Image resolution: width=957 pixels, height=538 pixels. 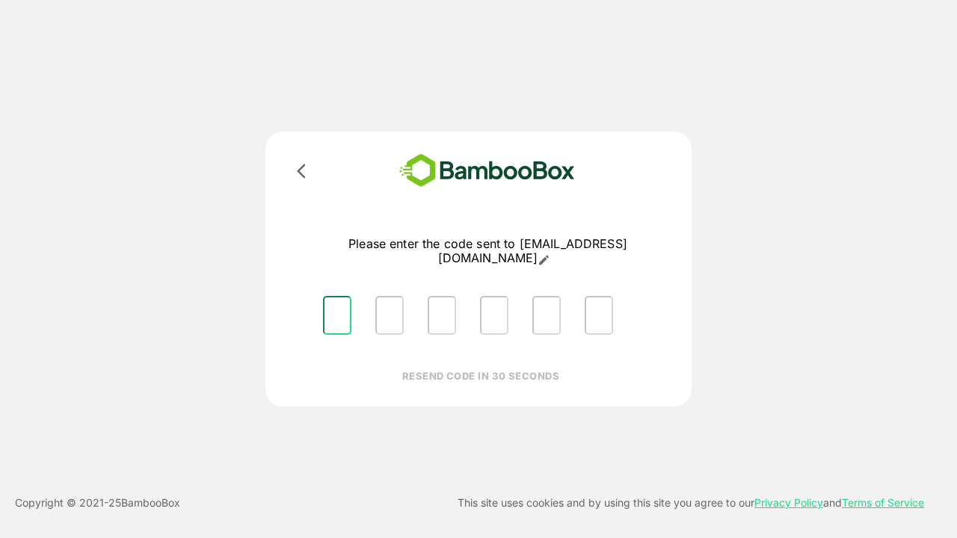 What do you see at coordinates (442, 315) in the screenshot?
I see `input: Please enter OTP character 3` at bounding box center [442, 315].